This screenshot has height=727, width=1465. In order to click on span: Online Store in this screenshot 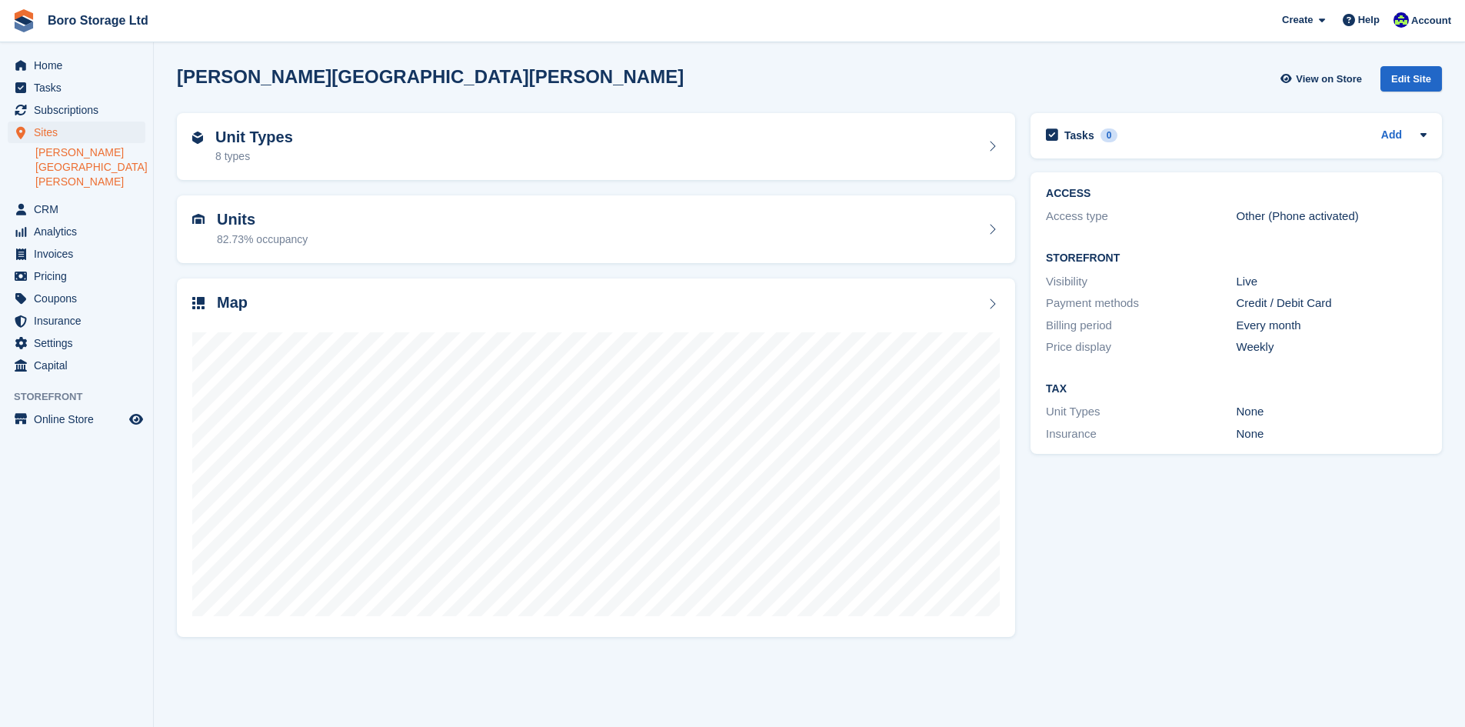, I will do `click(80, 419)`.